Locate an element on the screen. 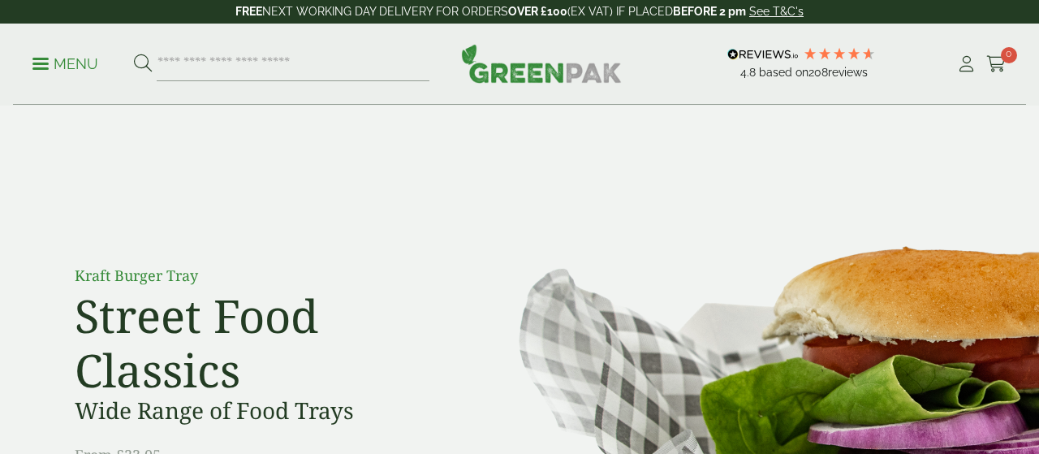 The image size is (1039, 454). a: See T&C's is located at coordinates (776, 11).